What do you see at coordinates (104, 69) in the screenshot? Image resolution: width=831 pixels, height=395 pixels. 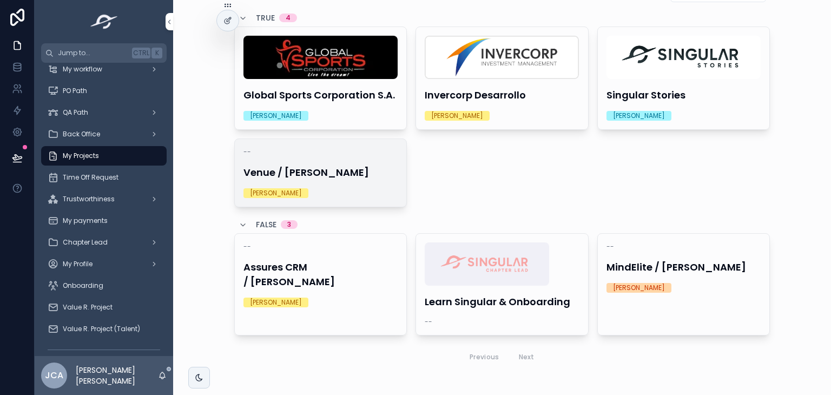 I see `a: My workflow` at bounding box center [104, 69].